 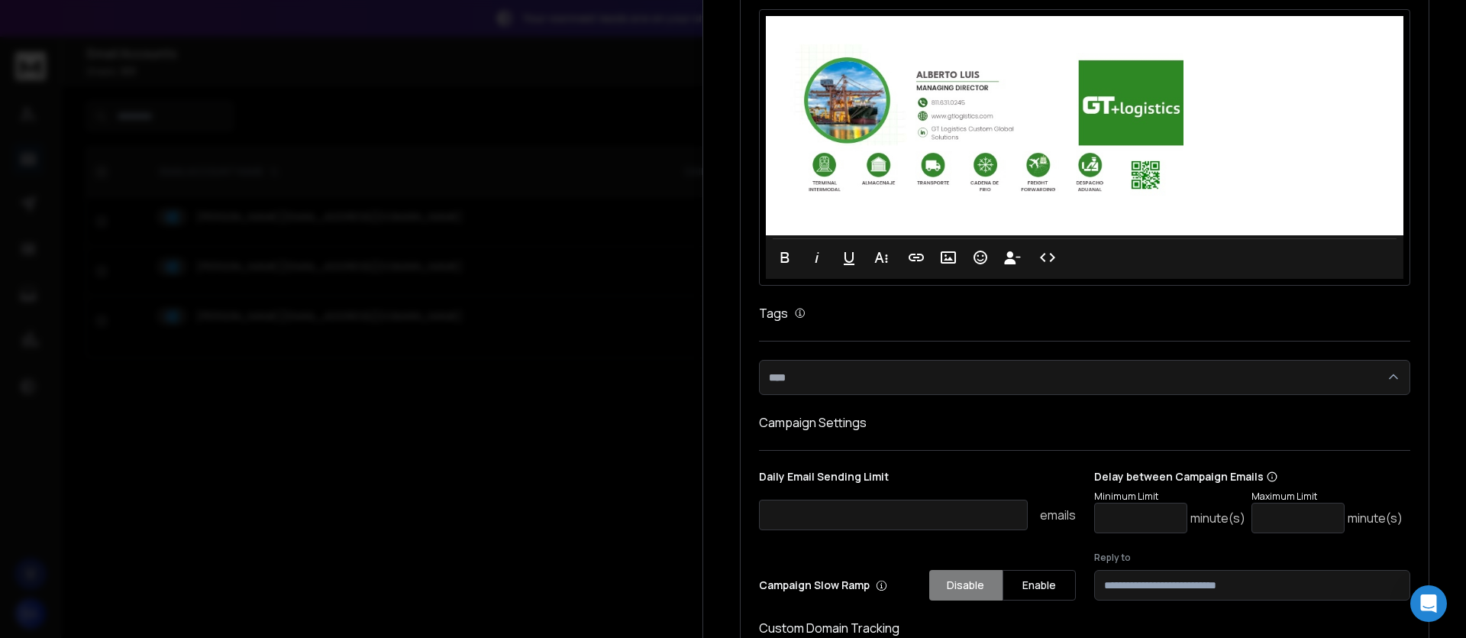 What do you see at coordinates (881, 257) in the screenshot?
I see `button: More Text` at bounding box center [881, 257].